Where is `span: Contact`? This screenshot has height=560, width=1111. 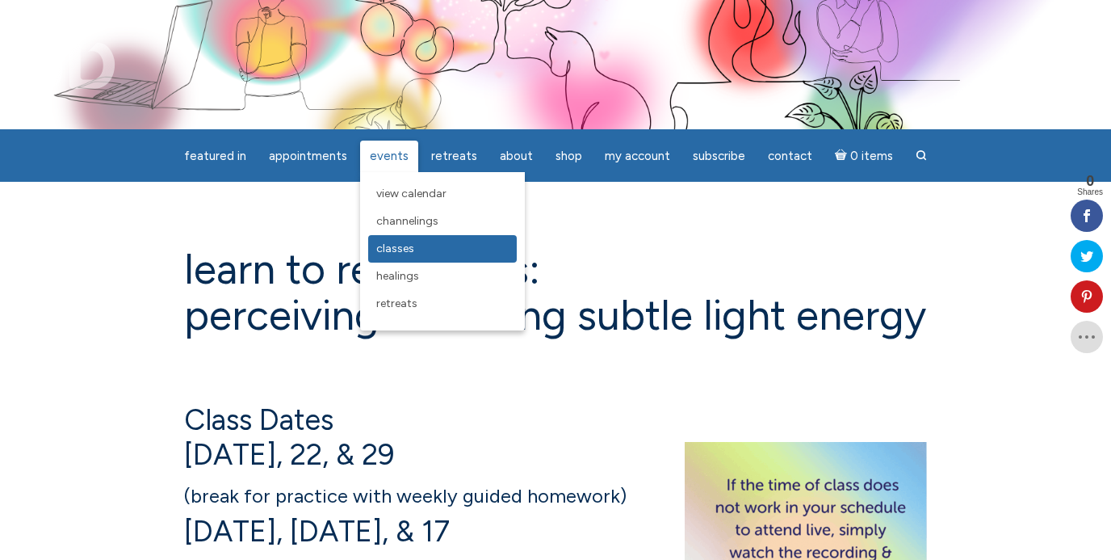 span: Contact is located at coordinates (790, 156).